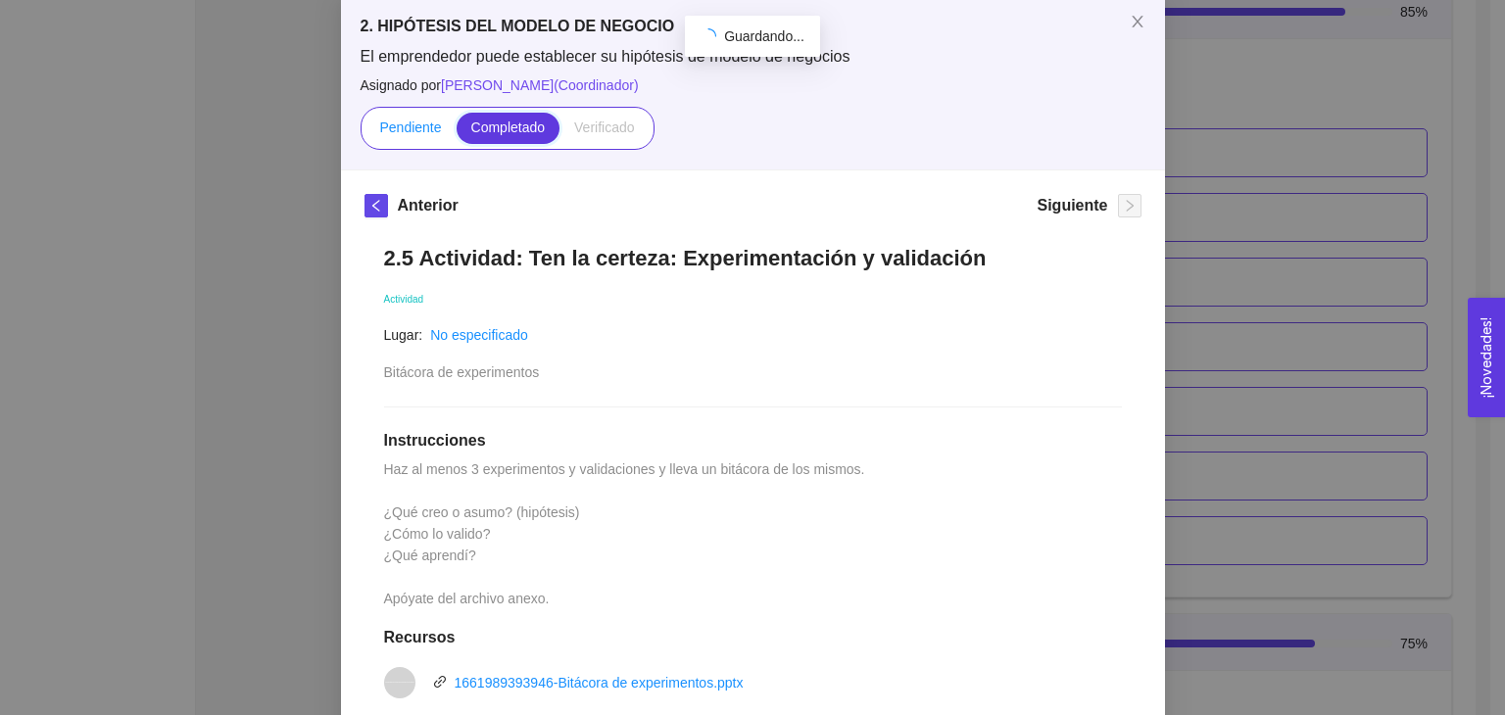 This screenshot has height=715, width=1505. I want to click on span: Verificado, so click(604, 127).